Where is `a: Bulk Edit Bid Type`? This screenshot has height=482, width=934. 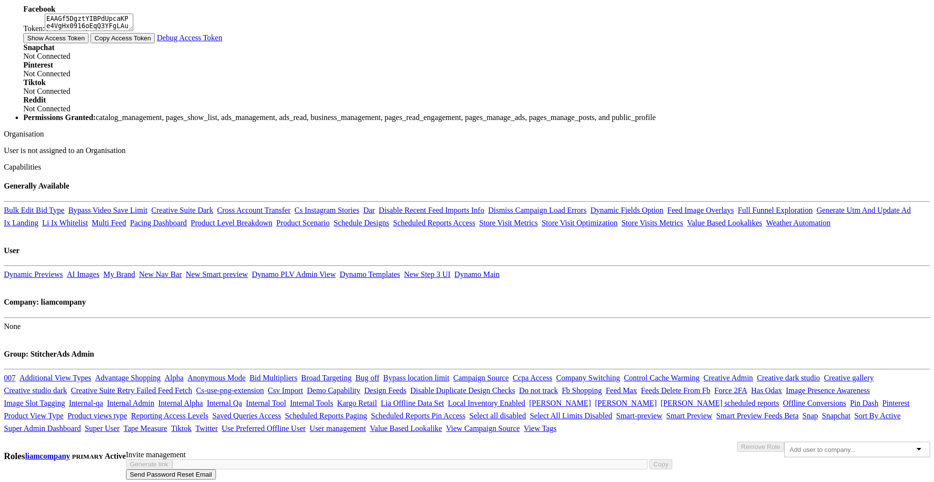 a: Bulk Edit Bid Type is located at coordinates (34, 210).